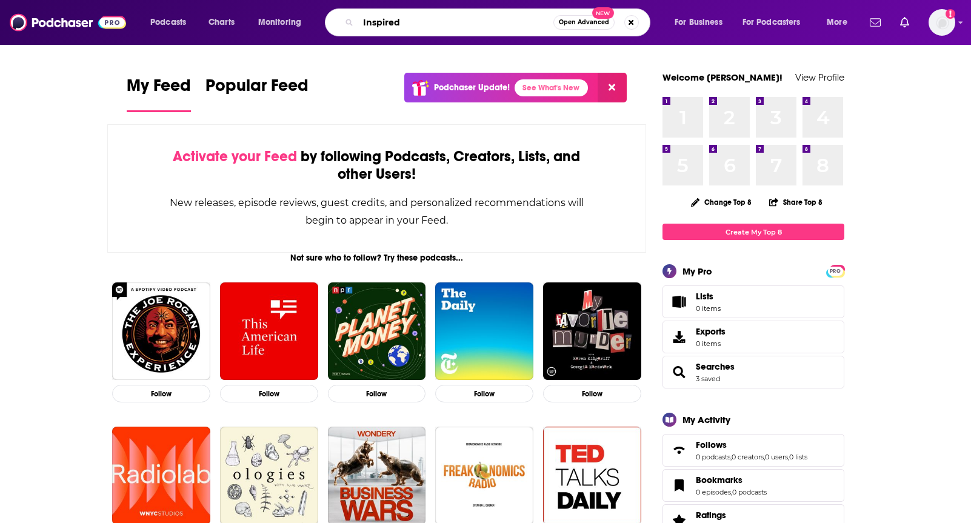 The image size is (971, 523). I want to click on img: The Daily, so click(484, 331).